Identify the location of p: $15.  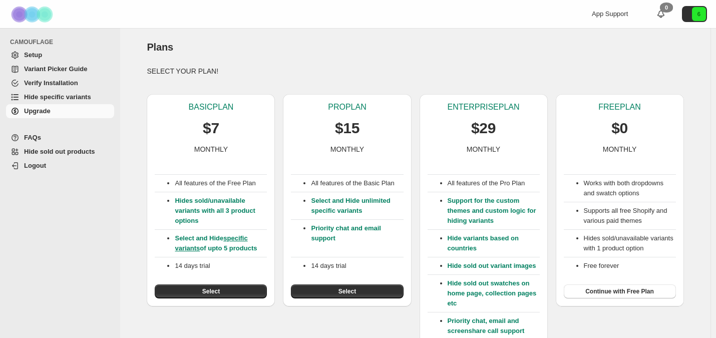
(347, 128).